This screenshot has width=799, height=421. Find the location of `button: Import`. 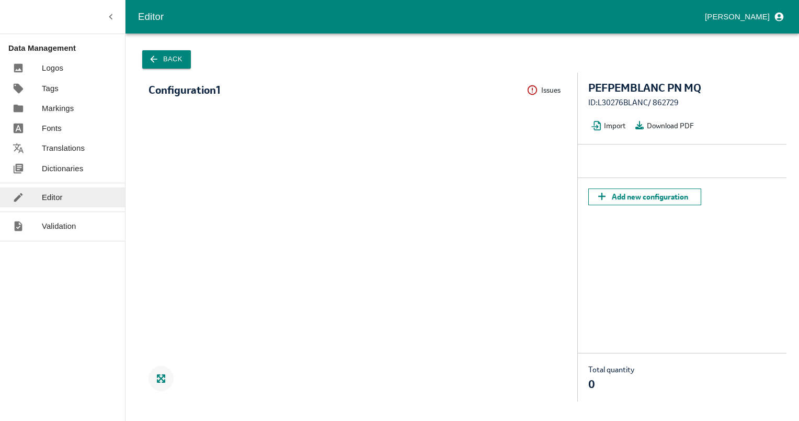

button: Import is located at coordinates (611, 126).